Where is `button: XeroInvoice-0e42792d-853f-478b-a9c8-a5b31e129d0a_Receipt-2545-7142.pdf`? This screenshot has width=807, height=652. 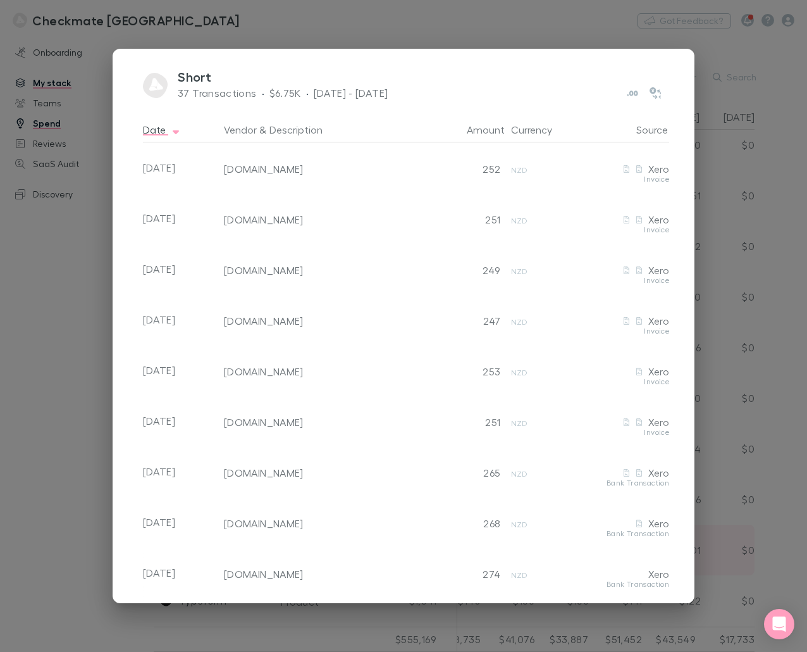
button: XeroInvoice-0e42792d-853f-478b-a9c8-a5b31e129d0a_Receipt-2545-7142.pdf is located at coordinates (639, 270).